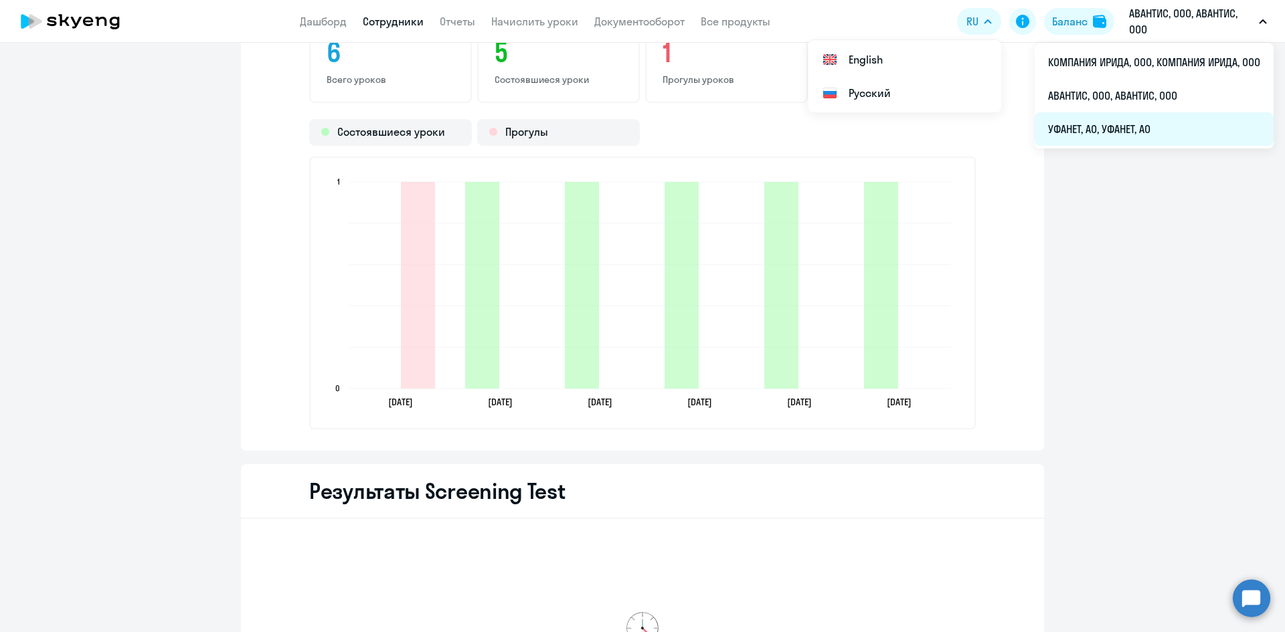 Image resolution: width=1285 pixels, height=632 pixels. I want to click on text: 0, so click(337, 388).